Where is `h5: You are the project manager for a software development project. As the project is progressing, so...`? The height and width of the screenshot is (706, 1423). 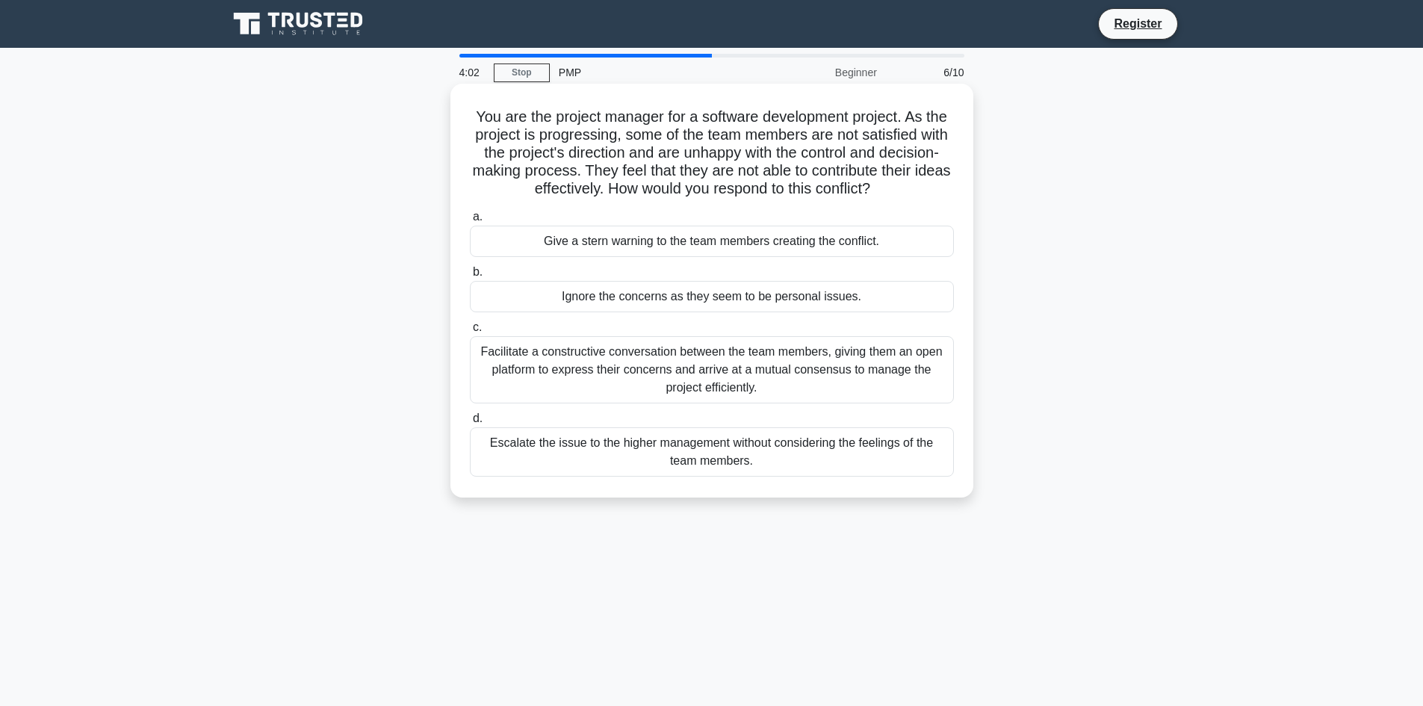 h5: You are the project manager for a software development project. As the project is progressing, so... is located at coordinates (712, 153).